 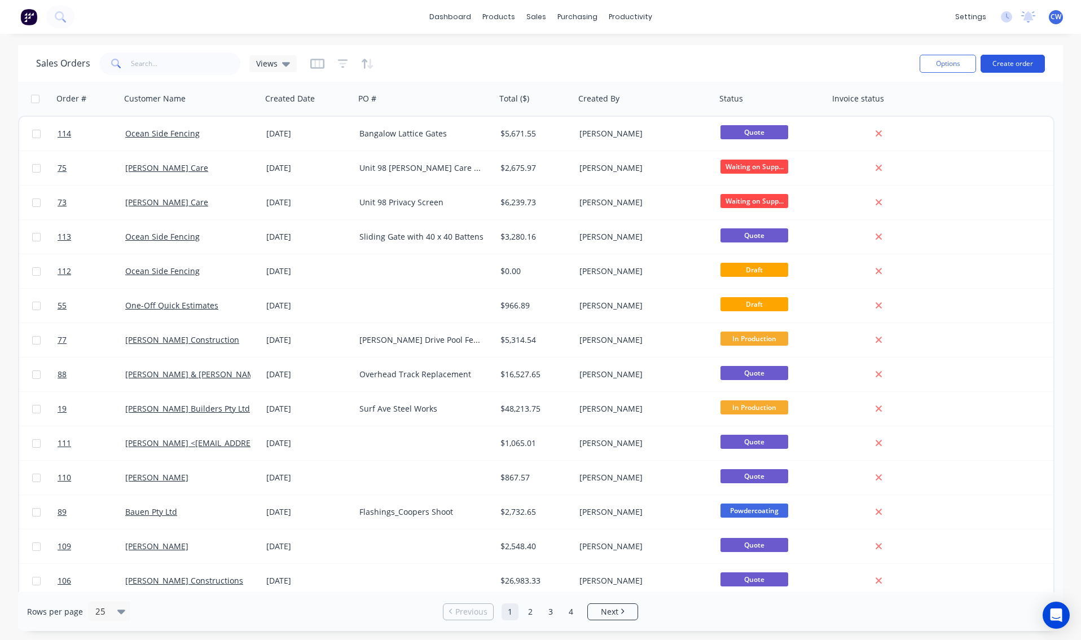 What do you see at coordinates (91, 168) in the screenshot?
I see `a: 75` at bounding box center [91, 168].